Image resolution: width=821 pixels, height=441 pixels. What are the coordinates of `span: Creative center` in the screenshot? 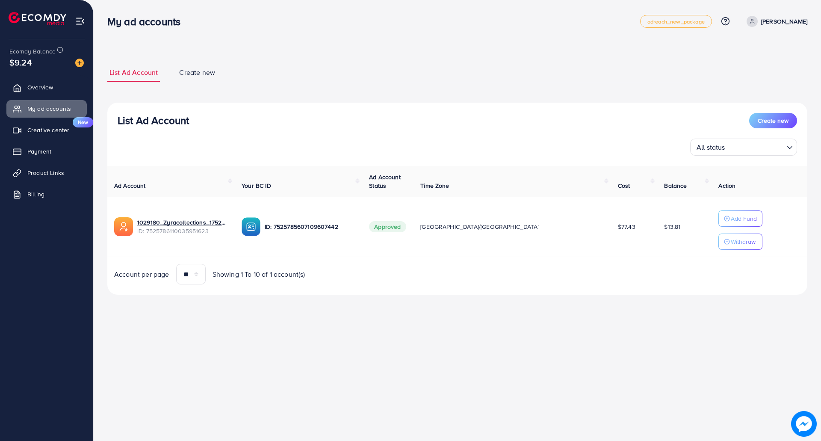 It's located at (48, 130).